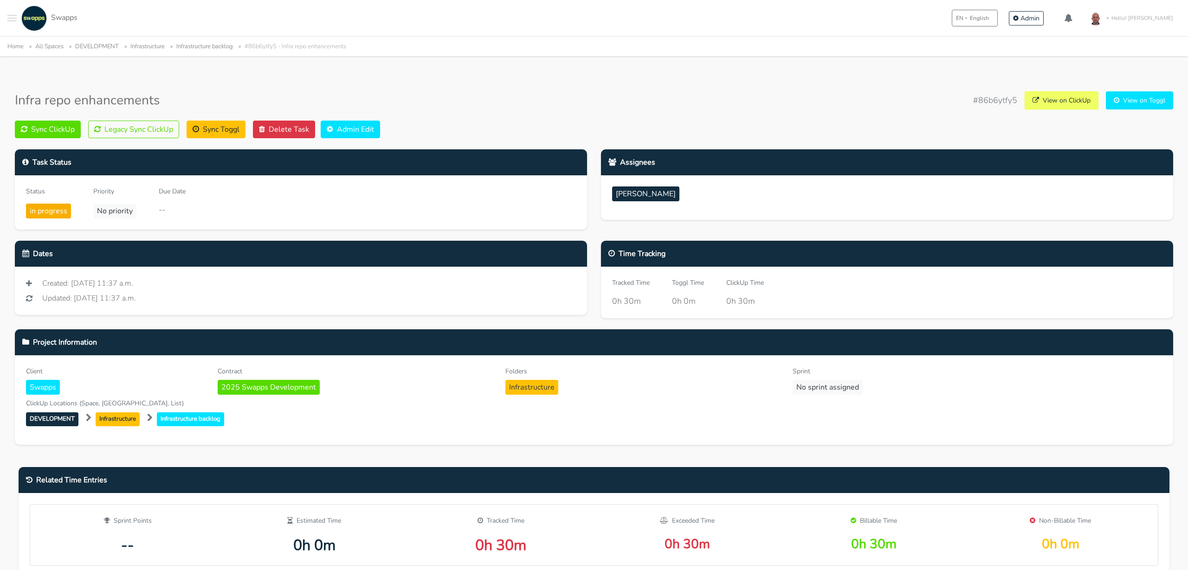 The image size is (1188, 570). Describe the element at coordinates (874, 521) in the screenshot. I see `div: Billable Time` at that location.